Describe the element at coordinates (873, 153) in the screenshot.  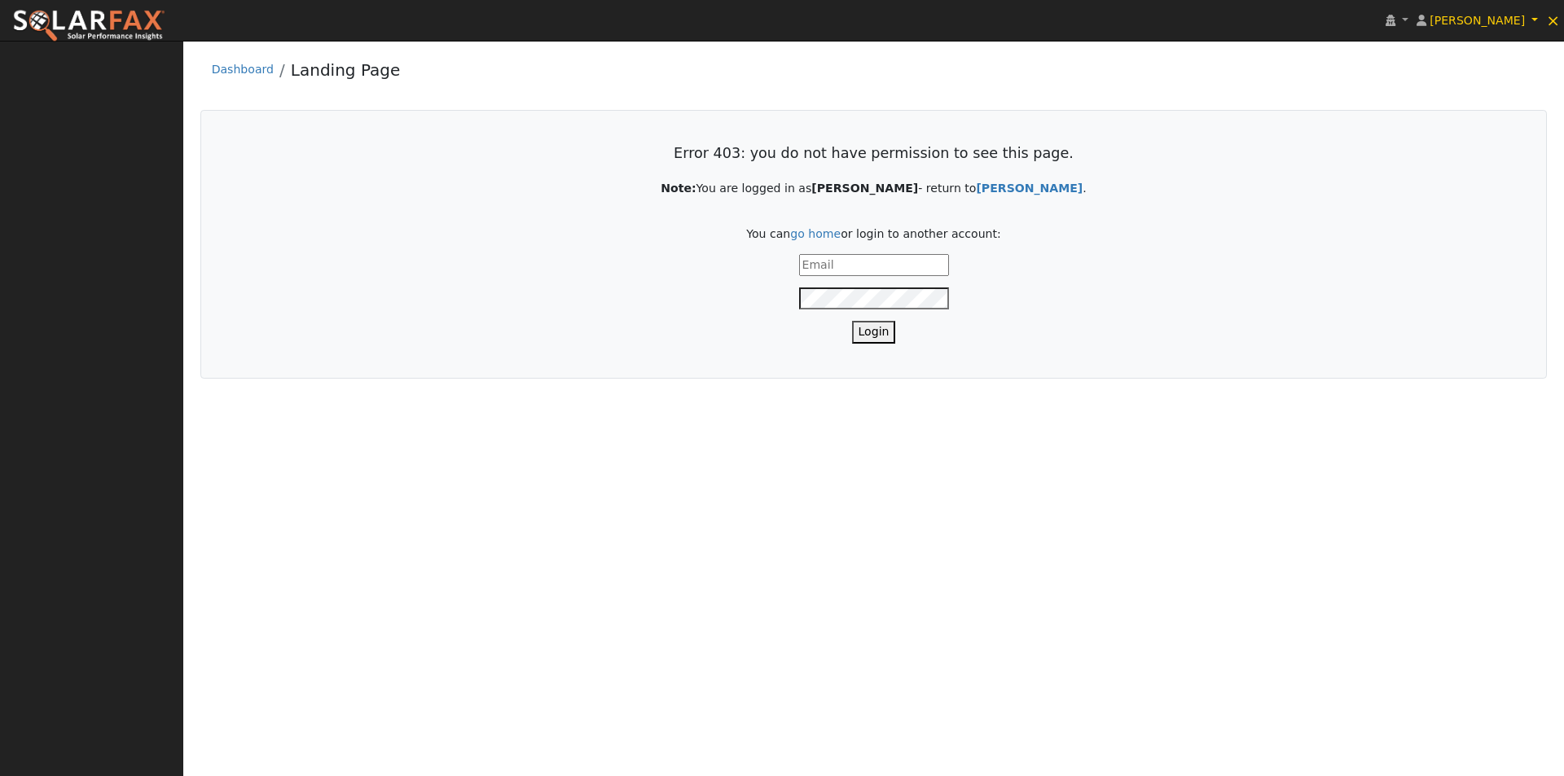
I see `h3: Error 403: you do not have permission to see this page.` at that location.